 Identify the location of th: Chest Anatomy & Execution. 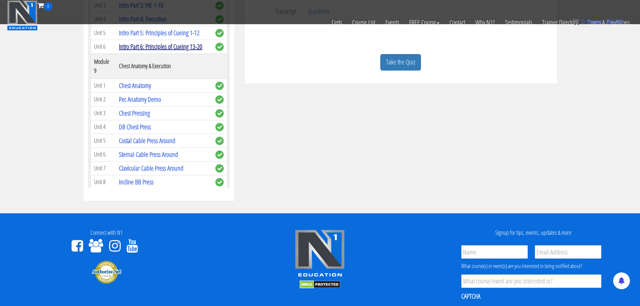
(164, 66).